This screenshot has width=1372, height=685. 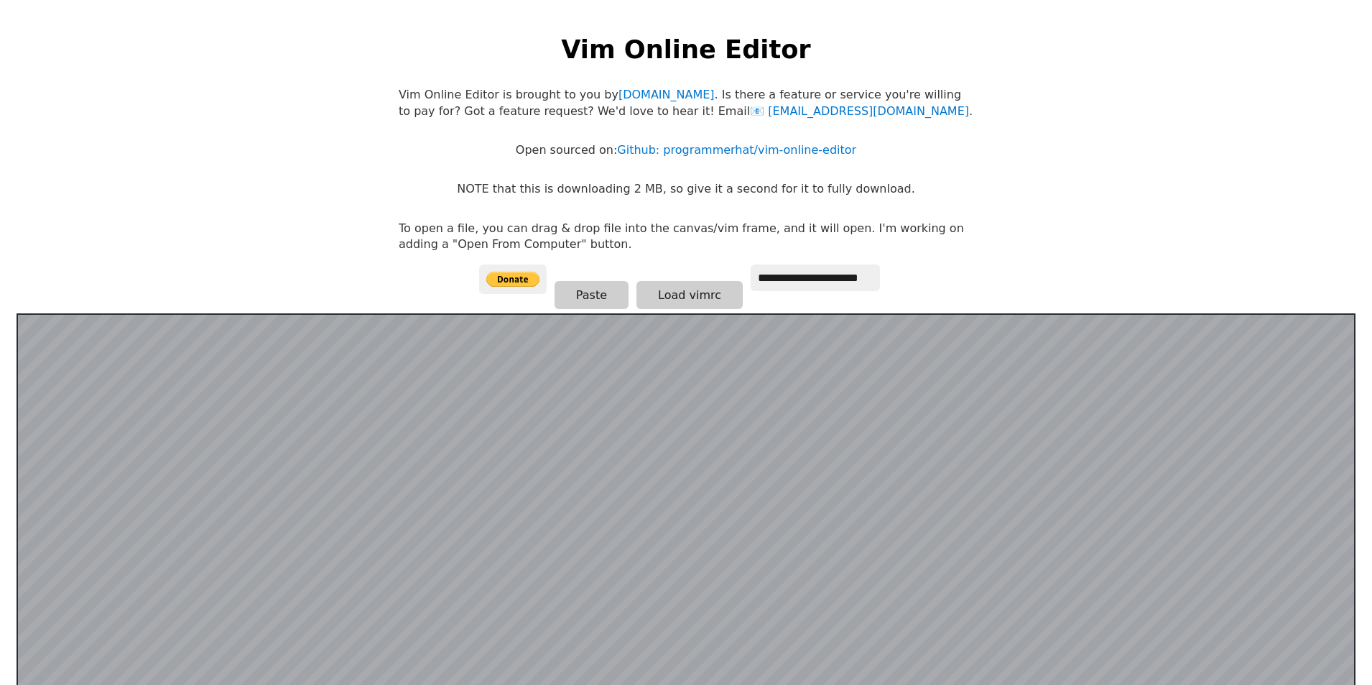 What do you see at coordinates (686, 103) in the screenshot?
I see `p: Vim Online Editor is brought to you by . Is there a feature or service you're willing to pay for?...` at bounding box center [686, 103].